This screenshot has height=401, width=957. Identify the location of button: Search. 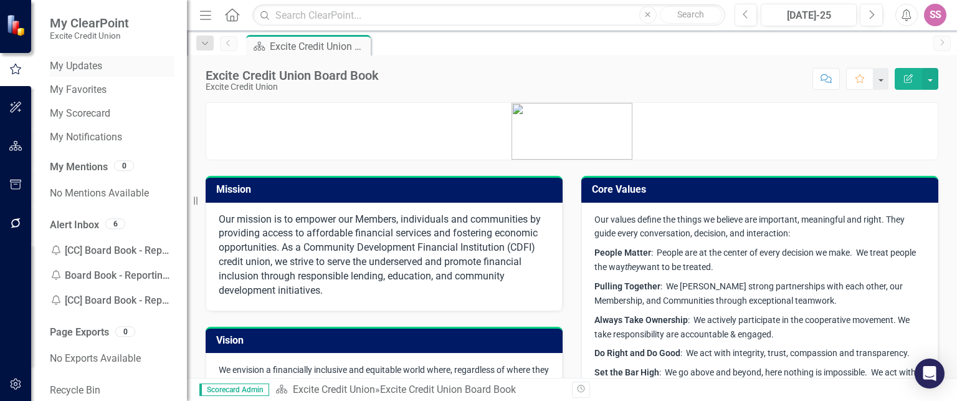
(691, 15).